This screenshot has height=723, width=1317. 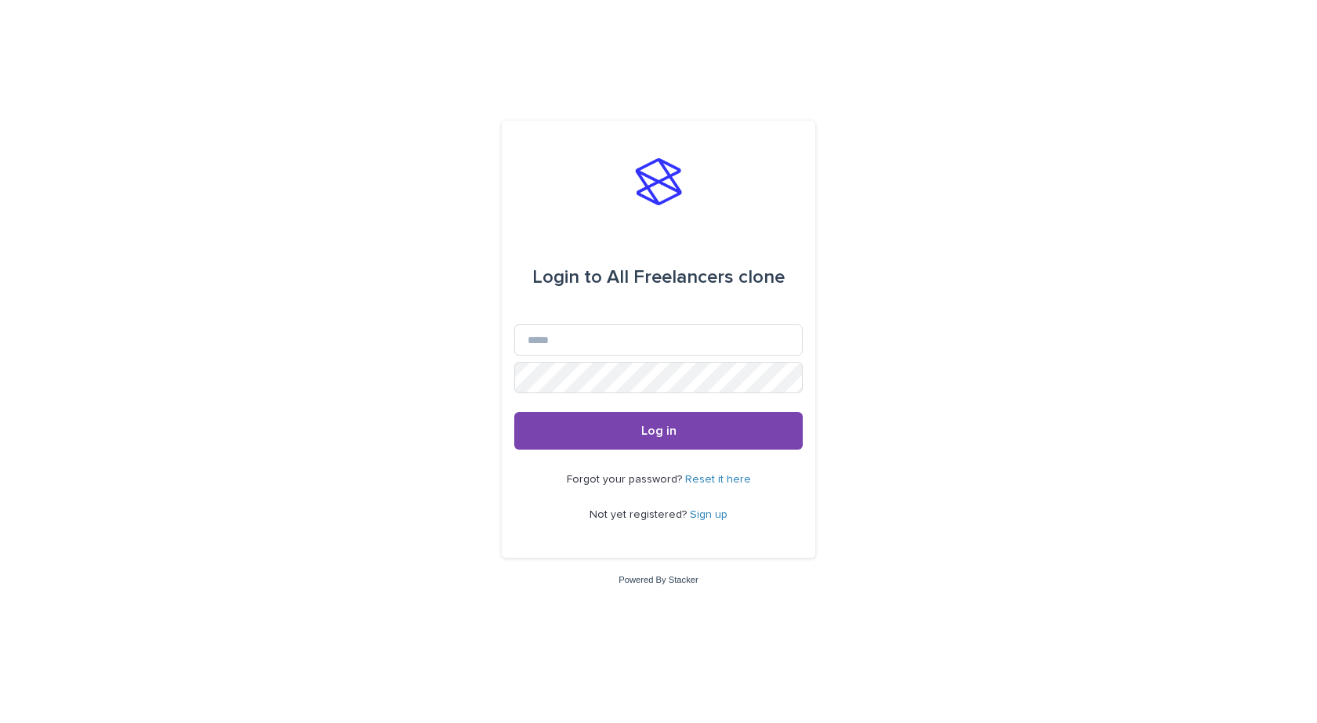 What do you see at coordinates (567, 277) in the screenshot?
I see `span: Login to` at bounding box center [567, 277].